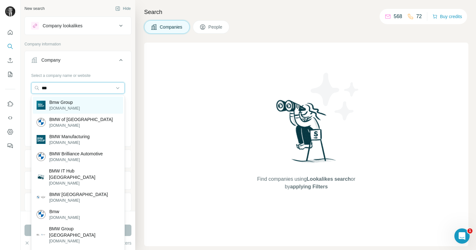 The width and height of the screenshot is (476, 250). Describe the element at coordinates (62, 26) in the screenshot. I see `div: Company lookalikes` at that location.